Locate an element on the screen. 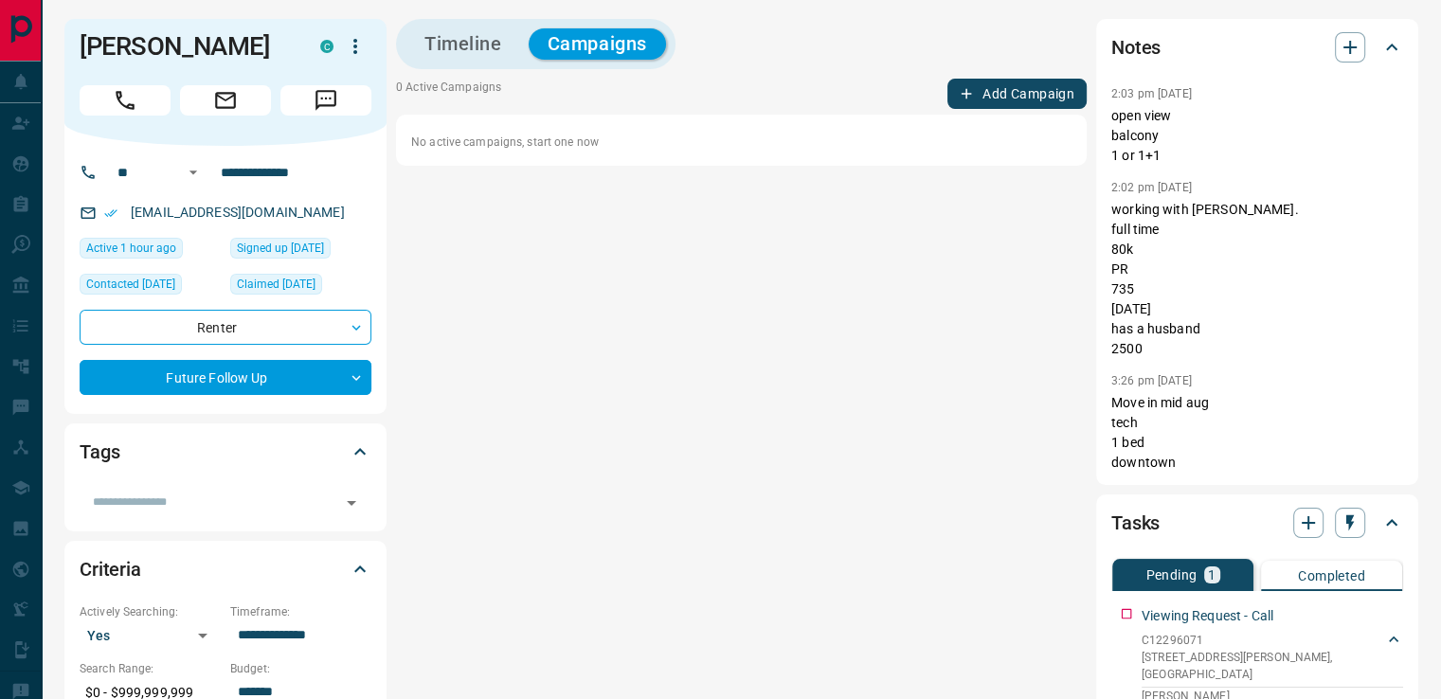 This screenshot has width=1441, height=699. div: Notes is located at coordinates (1257, 47).